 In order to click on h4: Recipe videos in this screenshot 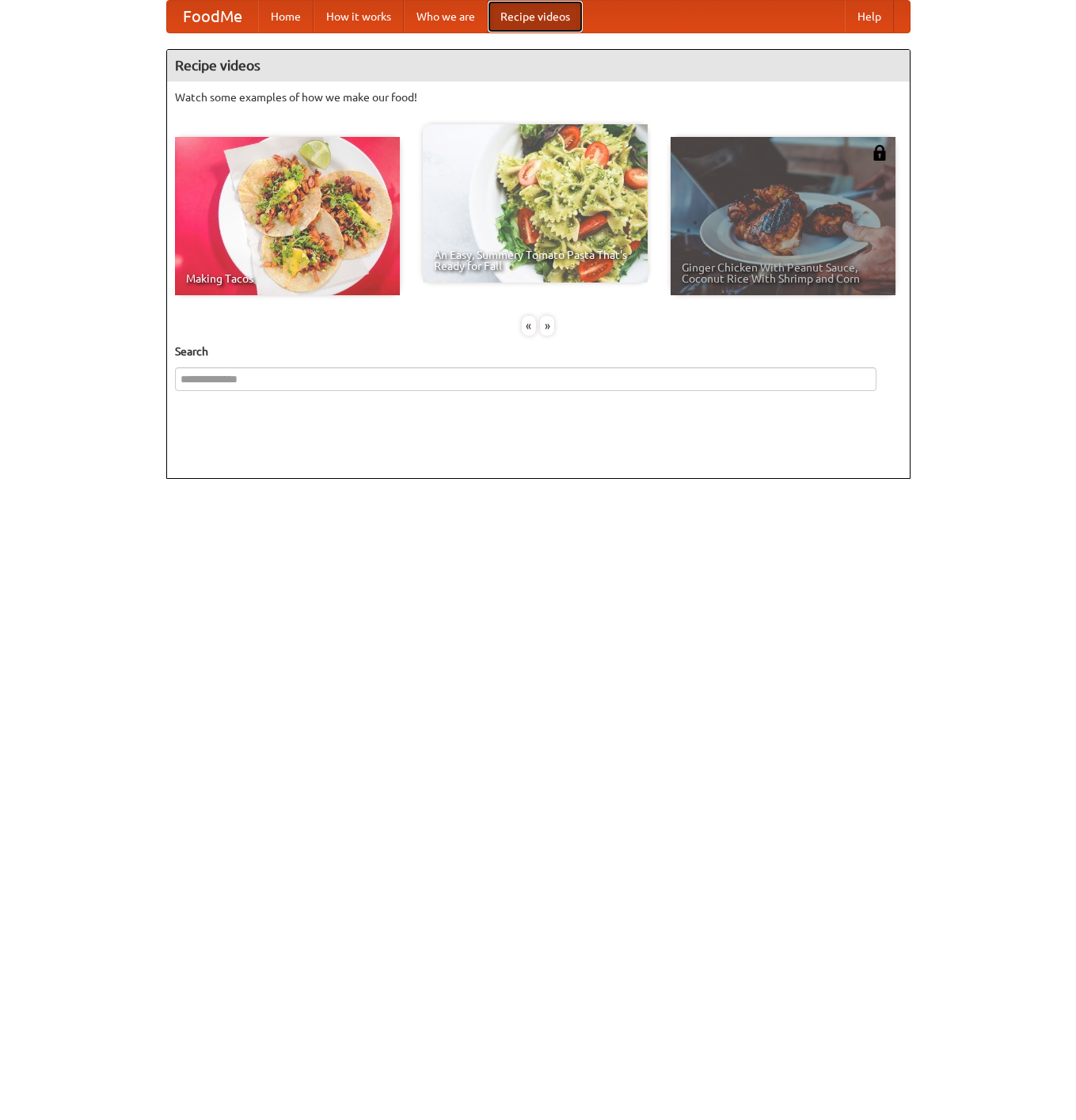, I will do `click(538, 66)`.